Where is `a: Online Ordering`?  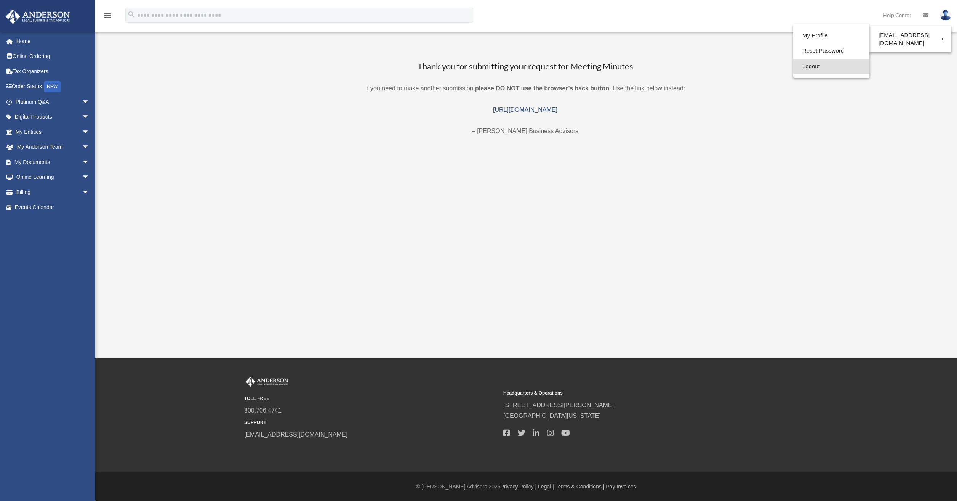 a: Online Ordering is located at coordinates (53, 56).